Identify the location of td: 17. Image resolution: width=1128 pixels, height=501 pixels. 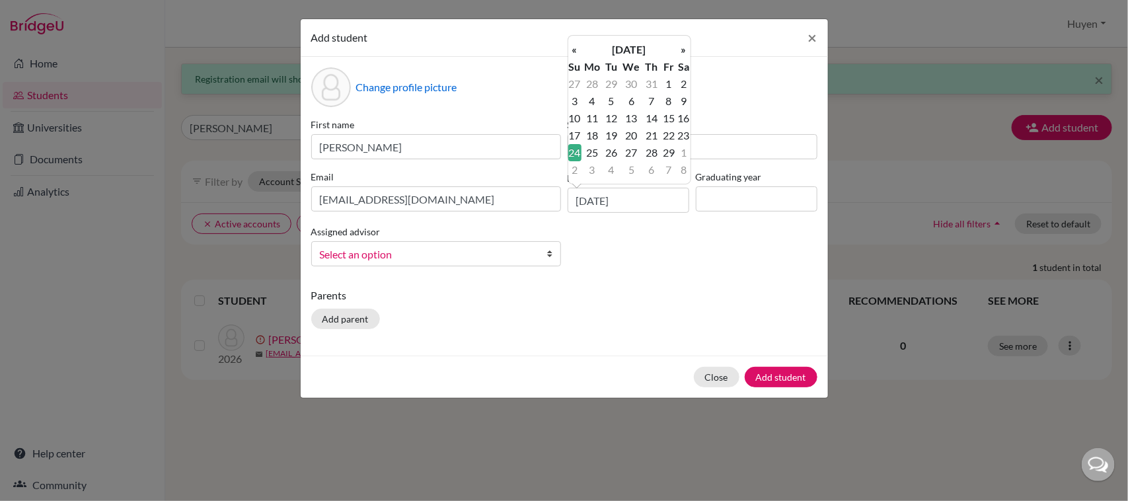
(575, 135).